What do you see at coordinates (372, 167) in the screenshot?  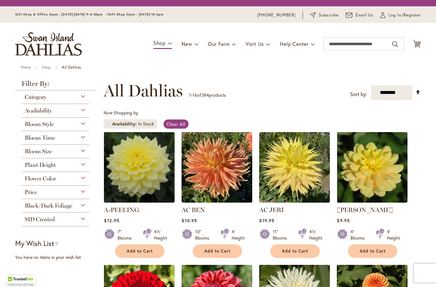 I see `img: AHOY MATEY` at bounding box center [372, 167].